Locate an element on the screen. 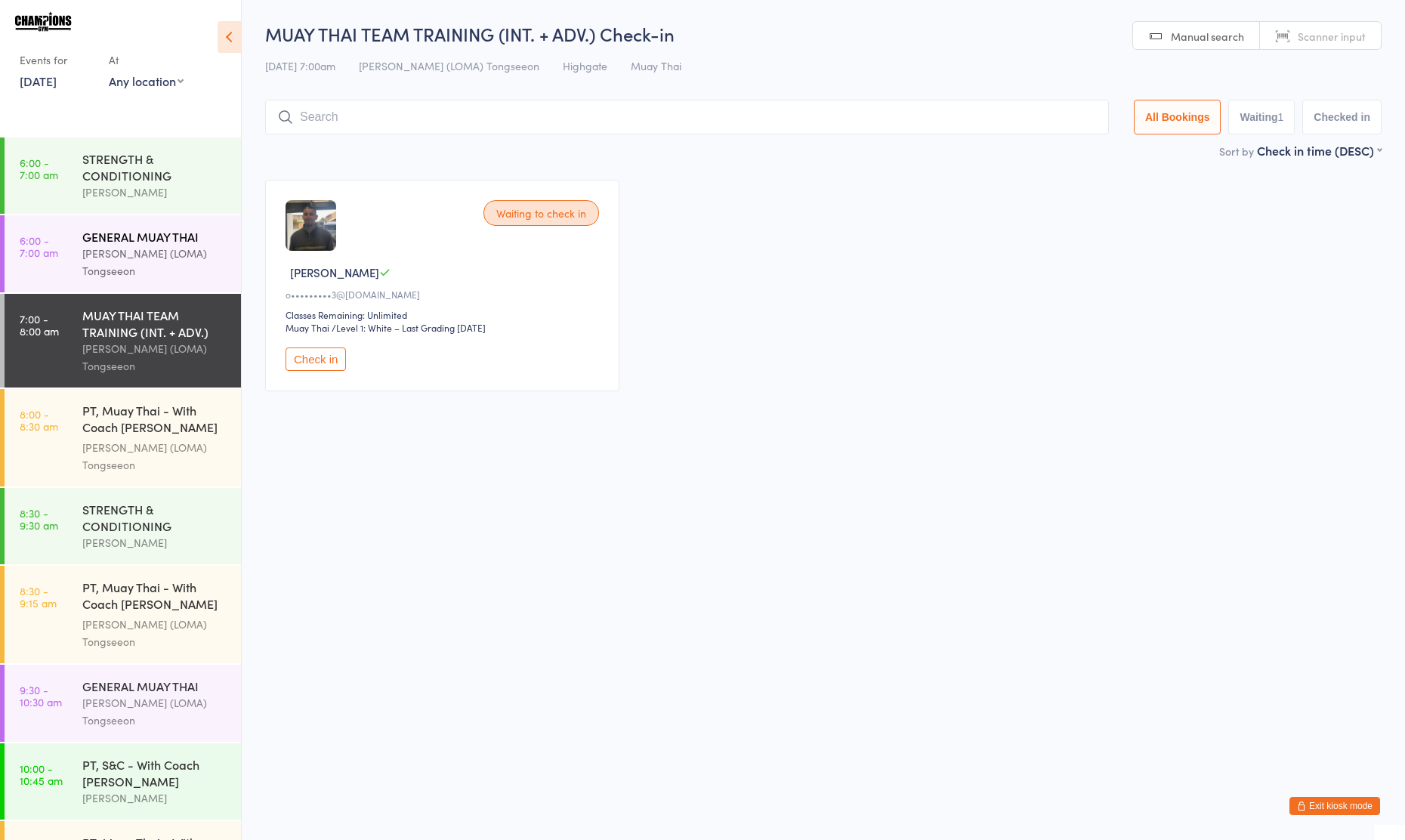 The width and height of the screenshot is (1405, 840). div: Waiting to check in is located at coordinates (541, 213).